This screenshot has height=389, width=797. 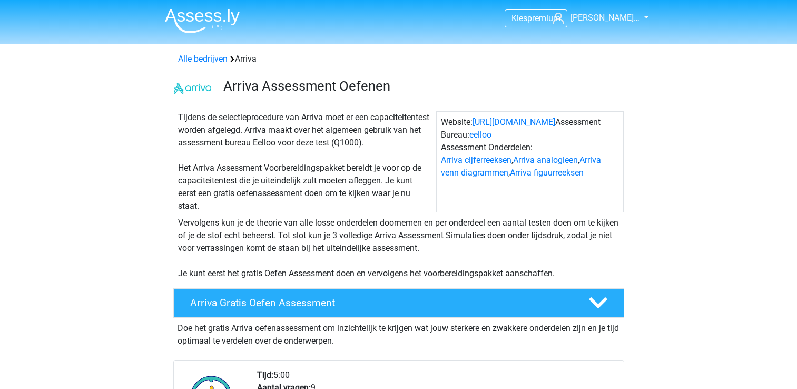 I want to click on b: Tijd:, so click(x=265, y=374).